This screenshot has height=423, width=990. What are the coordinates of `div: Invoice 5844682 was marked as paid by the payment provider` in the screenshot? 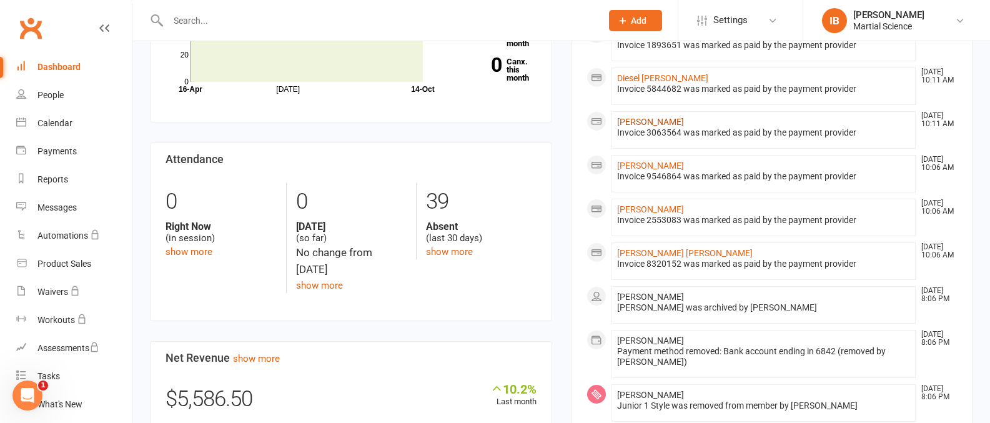 It's located at (764, 89).